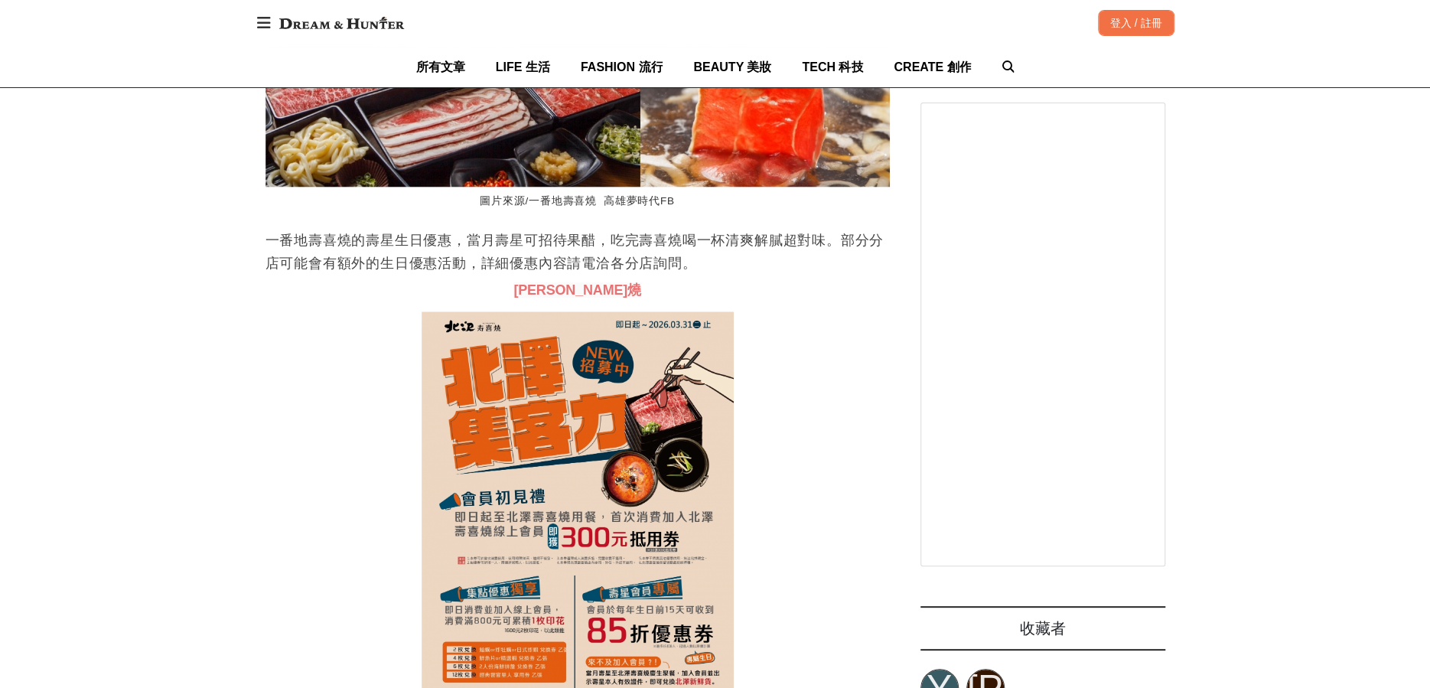  What do you see at coordinates (932, 67) in the screenshot?
I see `a: CREATE 創作` at bounding box center [932, 67].